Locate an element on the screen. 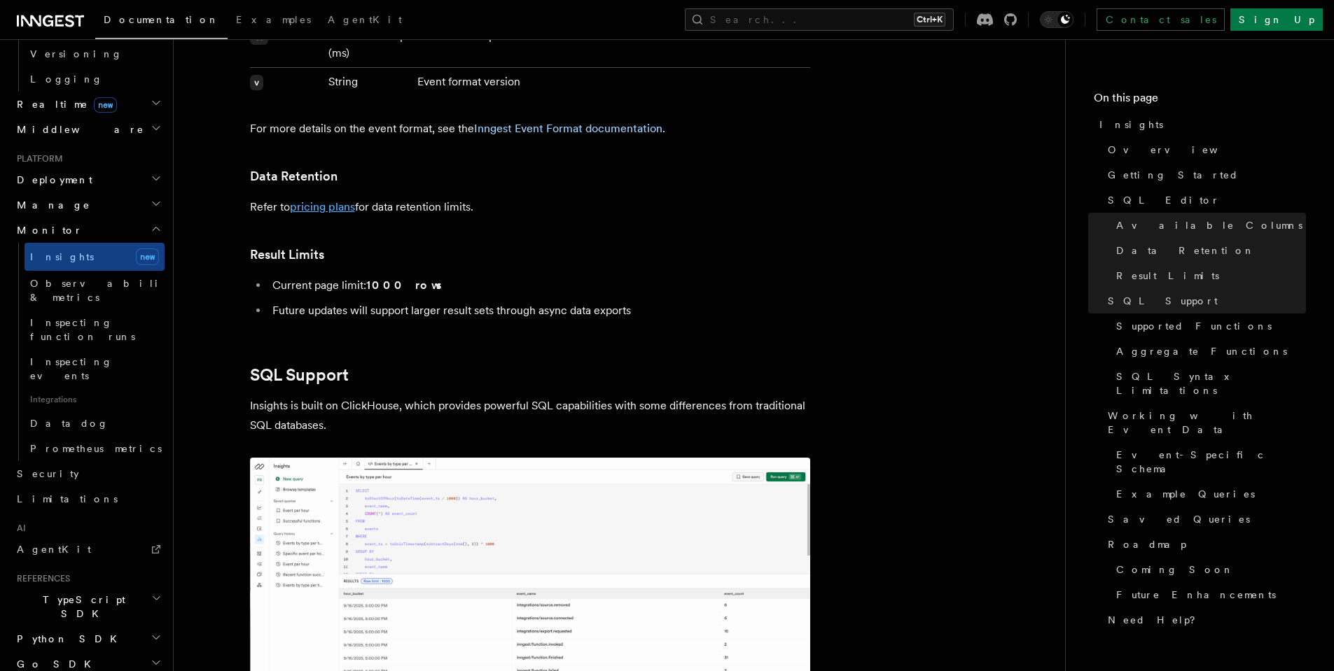 Image resolution: width=1334 pixels, height=671 pixels. span: Realtime is located at coordinates (64, 104).